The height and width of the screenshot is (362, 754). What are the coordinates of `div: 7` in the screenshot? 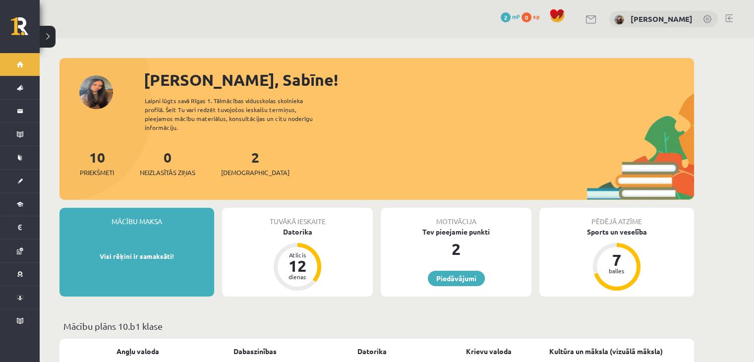 It's located at (617, 260).